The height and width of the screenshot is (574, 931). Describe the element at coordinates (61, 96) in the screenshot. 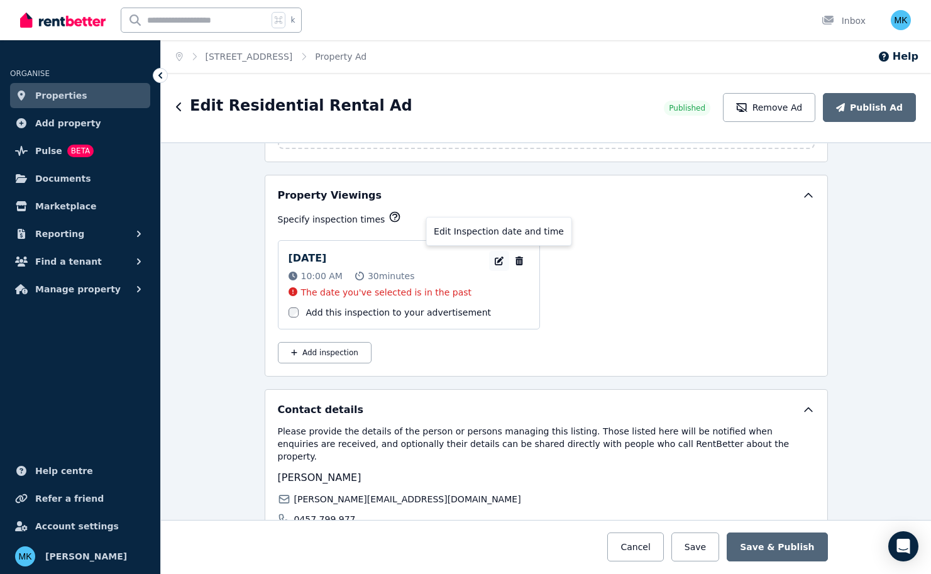

I see `span: Properties` at that location.